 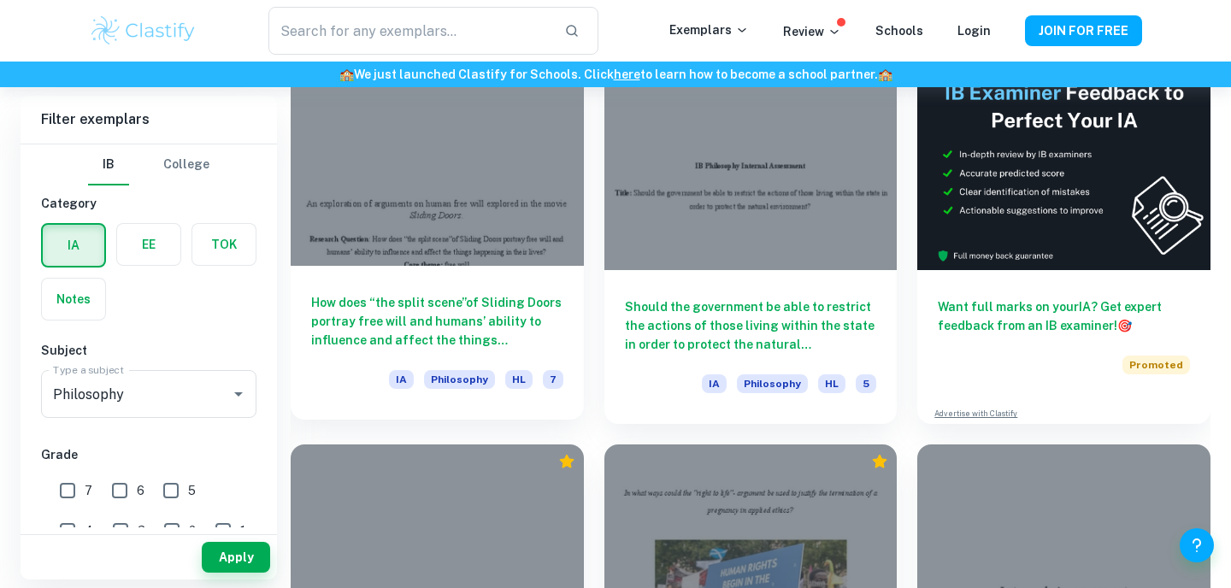 I want to click on button: Open, so click(x=239, y=394).